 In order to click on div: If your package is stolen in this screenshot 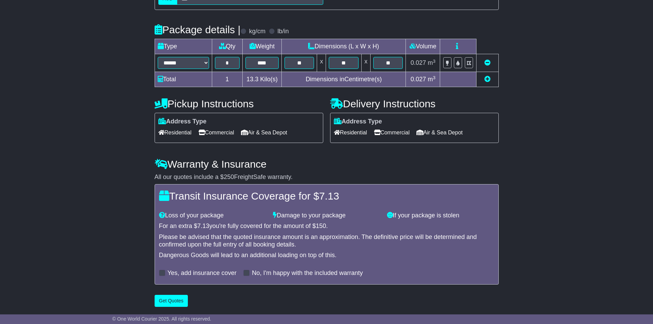, I will do `click(441, 216)`.